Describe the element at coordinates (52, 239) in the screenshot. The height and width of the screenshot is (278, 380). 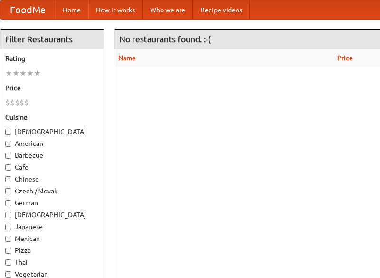
I see `label: Mexican` at that location.